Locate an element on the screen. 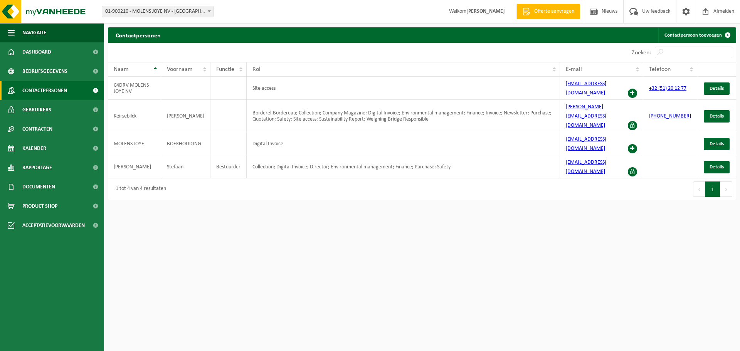 The width and height of the screenshot is (740, 351). span: Contactpersonen is located at coordinates (45, 91).